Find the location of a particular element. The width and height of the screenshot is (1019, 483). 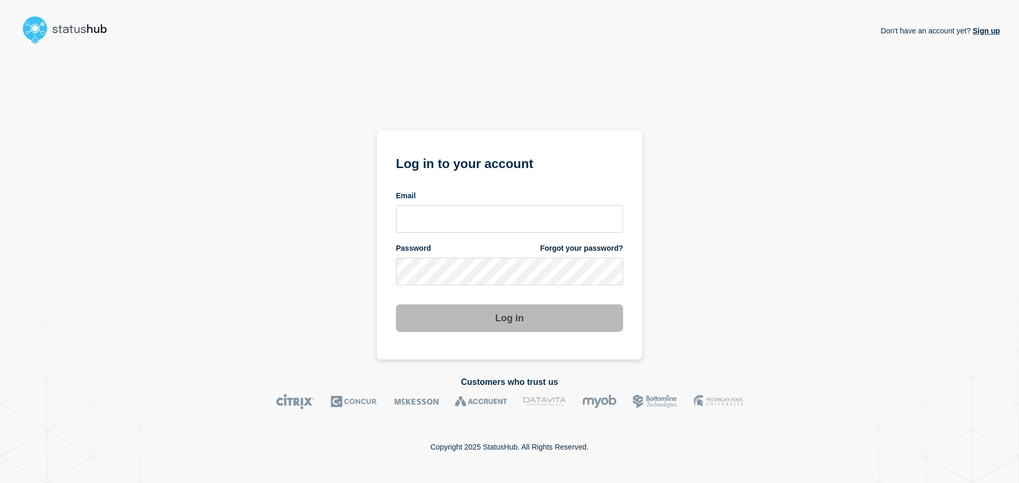

img: myob logo is located at coordinates (599, 402).